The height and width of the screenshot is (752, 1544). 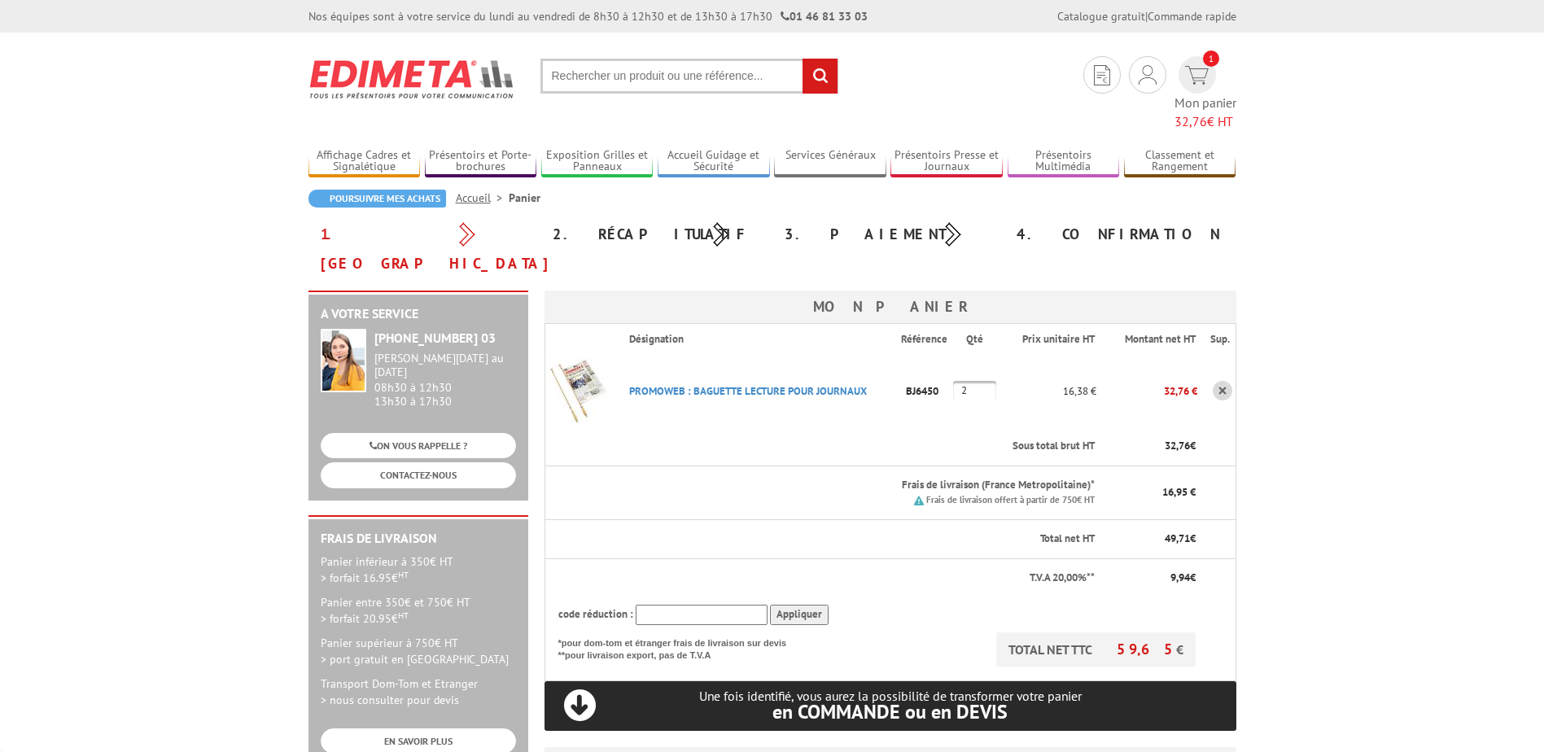 I want to click on span: Mon panier, so click(x=1205, y=112).